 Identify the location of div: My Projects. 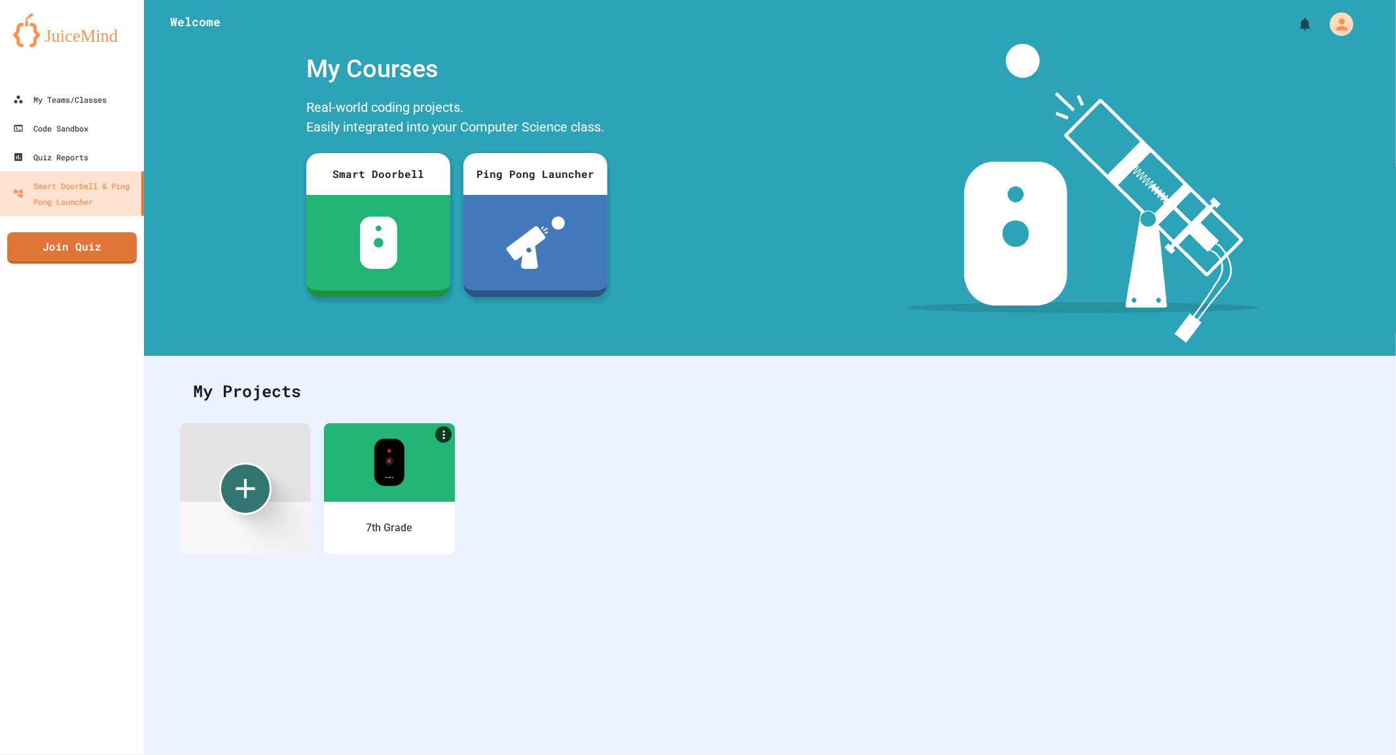
(769, 391).